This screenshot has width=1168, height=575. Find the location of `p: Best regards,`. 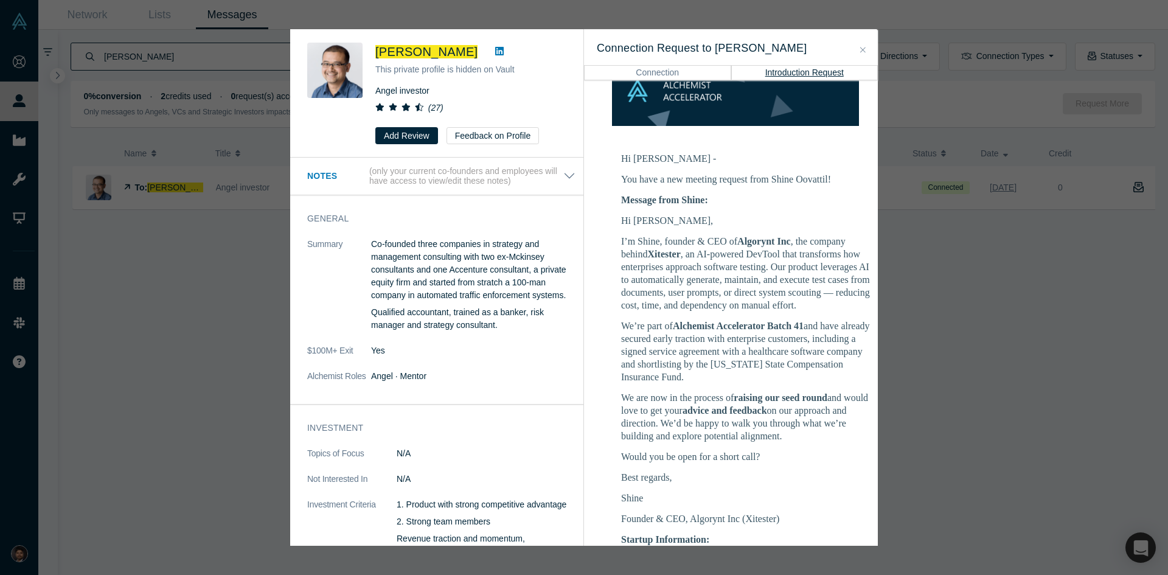

p: Best regards, is located at coordinates (749, 477).